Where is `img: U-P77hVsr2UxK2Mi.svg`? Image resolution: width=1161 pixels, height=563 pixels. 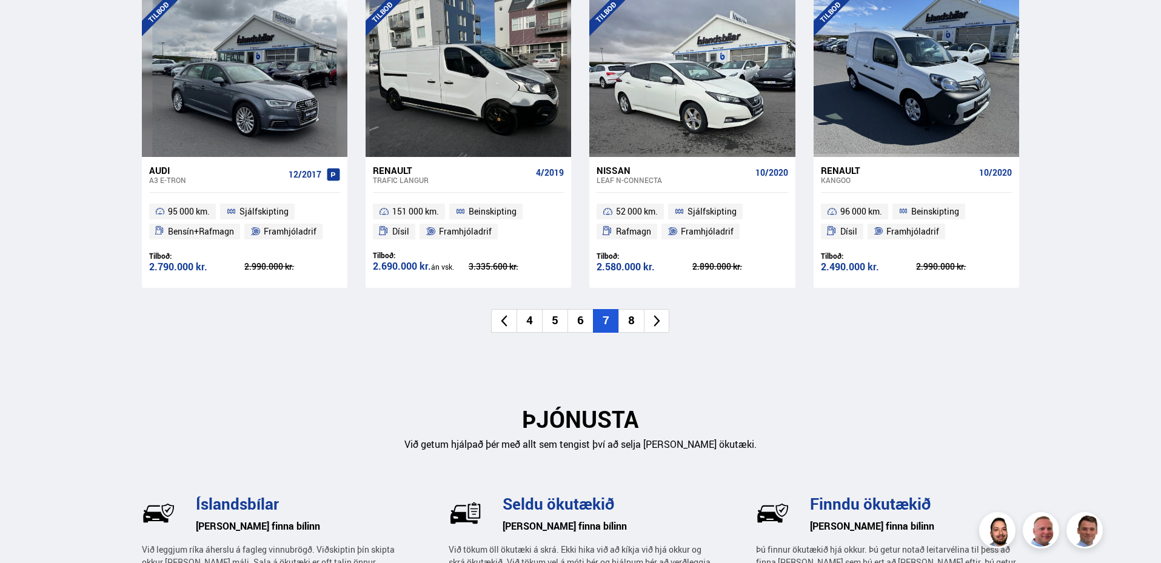
img: U-P77hVsr2UxK2Mi.svg is located at coordinates (465, 513).